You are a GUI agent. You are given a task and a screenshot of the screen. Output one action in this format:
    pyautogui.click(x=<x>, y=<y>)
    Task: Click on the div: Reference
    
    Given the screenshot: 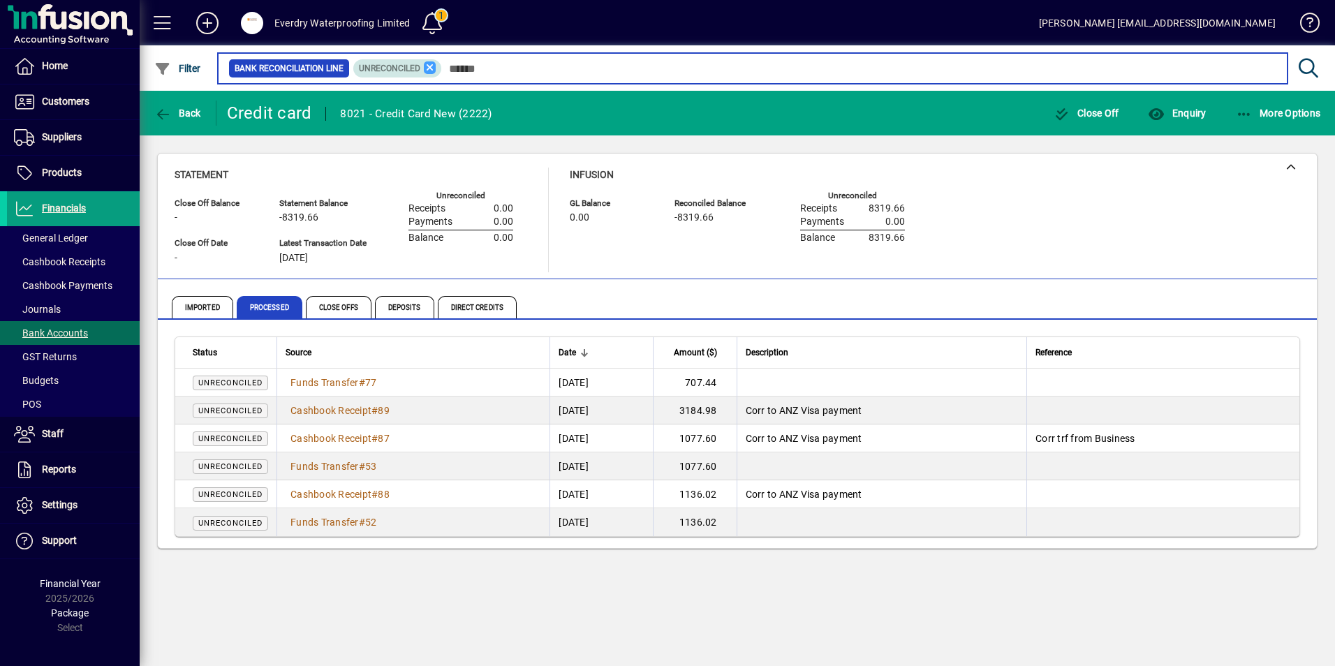 What is the action you would take?
    pyautogui.click(x=1158, y=353)
    